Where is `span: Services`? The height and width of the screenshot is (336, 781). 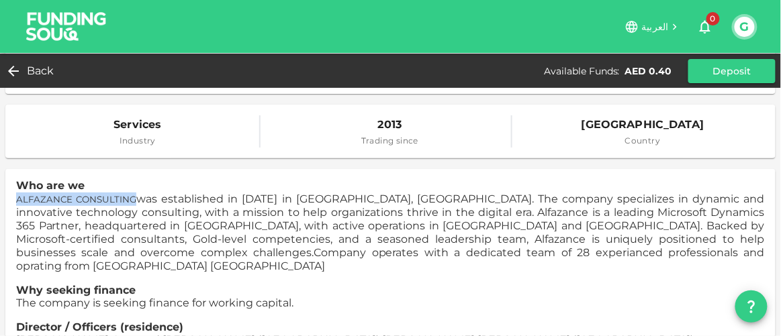
span: Services is located at coordinates (137, 125).